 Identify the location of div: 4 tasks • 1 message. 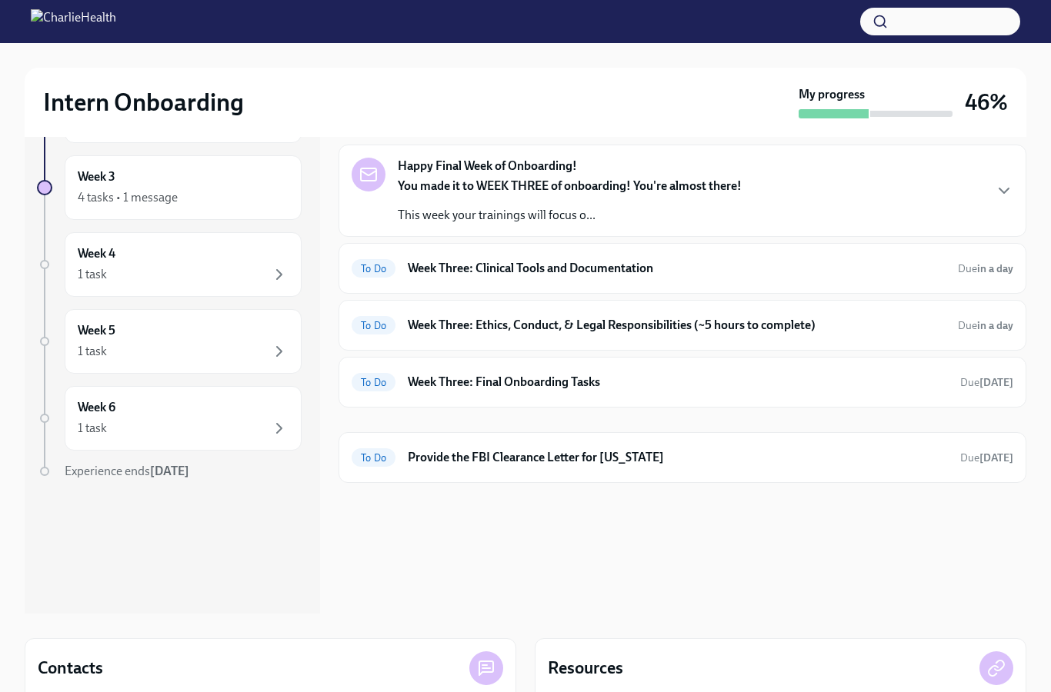
(128, 198).